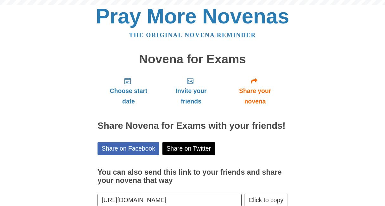 The width and height of the screenshot is (385, 206). I want to click on a: Share your novena, so click(255, 91).